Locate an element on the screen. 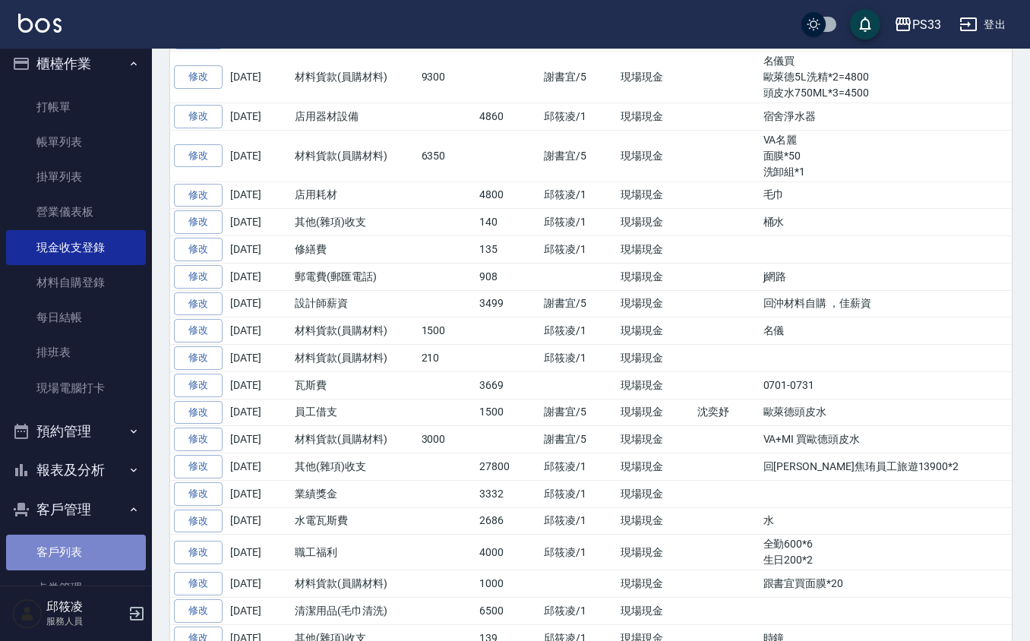 The width and height of the screenshot is (1030, 641). td: 3499 is located at coordinates (508, 304).